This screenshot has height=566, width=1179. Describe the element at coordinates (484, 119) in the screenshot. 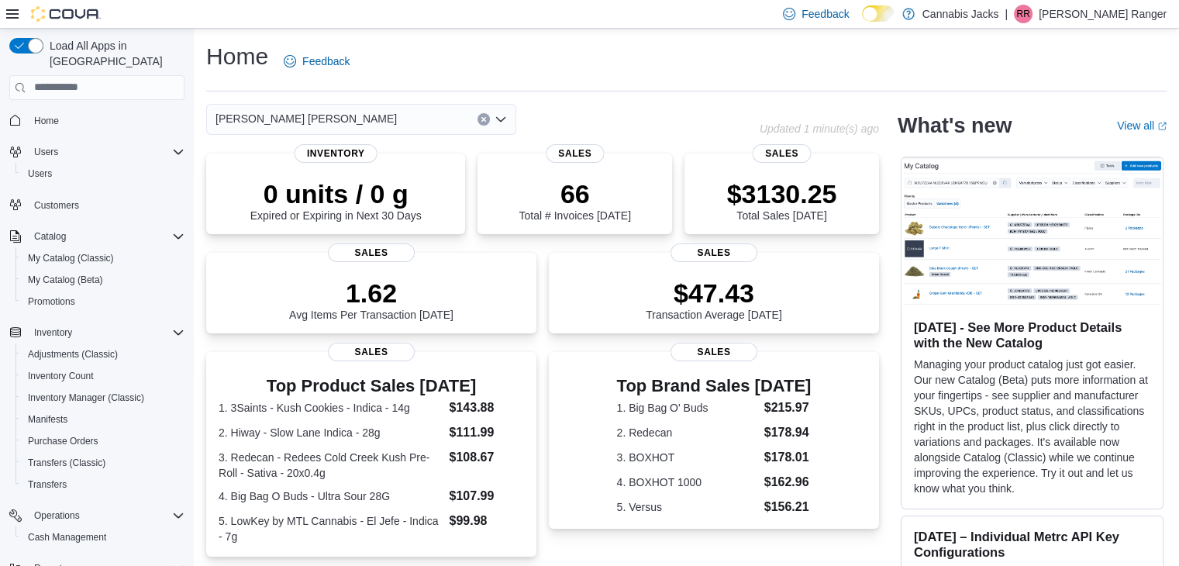

I see `button: Clear input` at that location.